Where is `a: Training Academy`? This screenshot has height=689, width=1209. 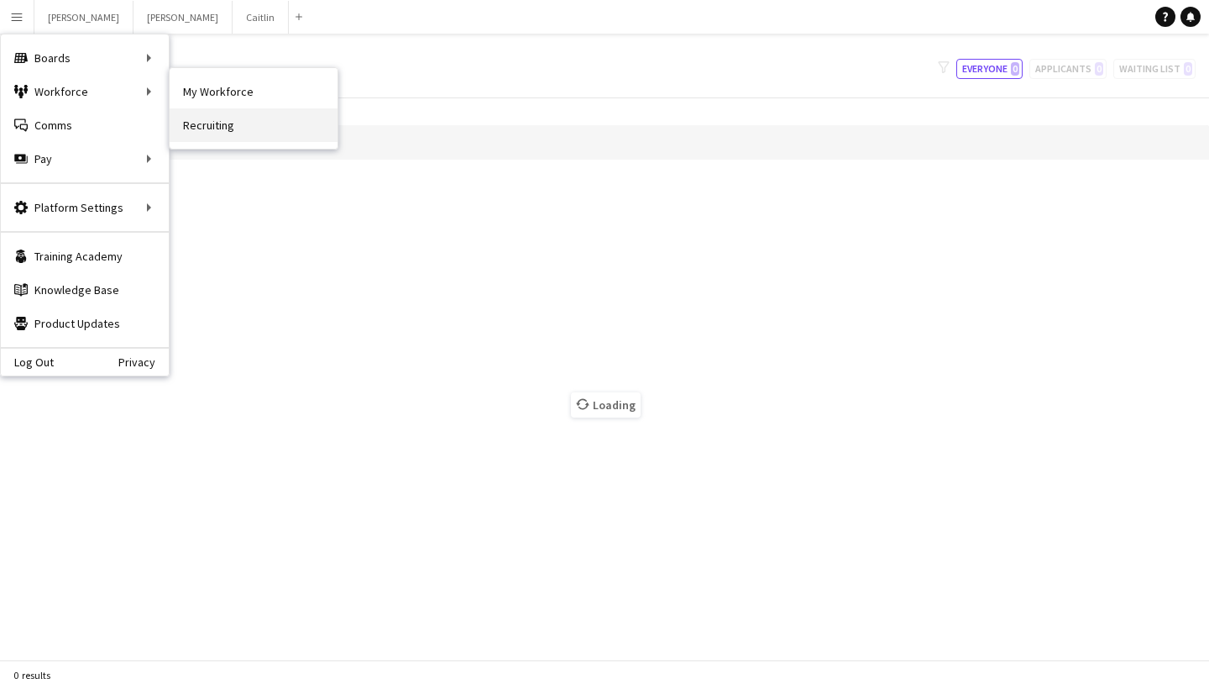 a: Training Academy is located at coordinates (85, 256).